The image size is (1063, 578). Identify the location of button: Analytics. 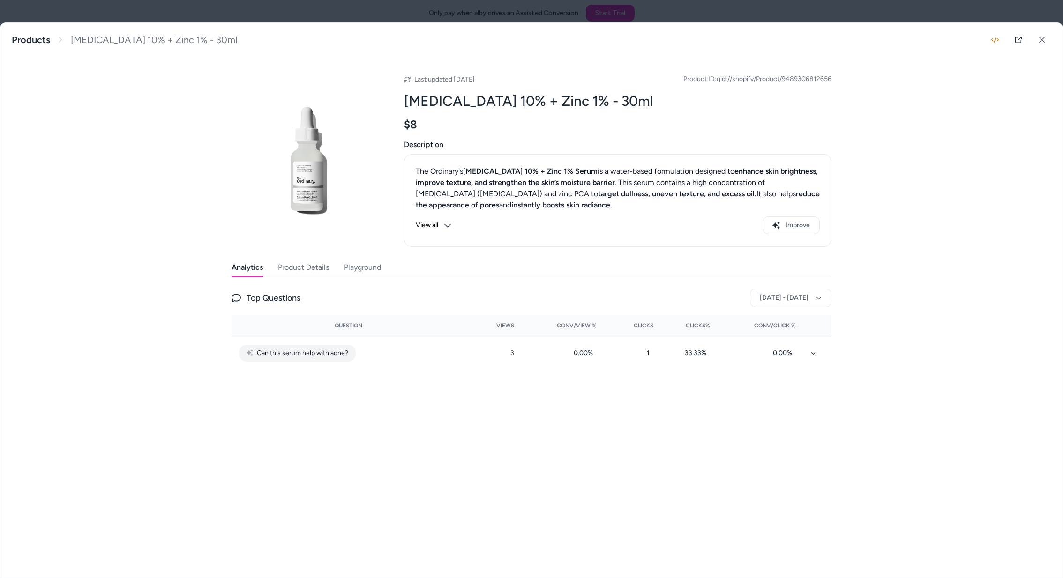
(247, 268).